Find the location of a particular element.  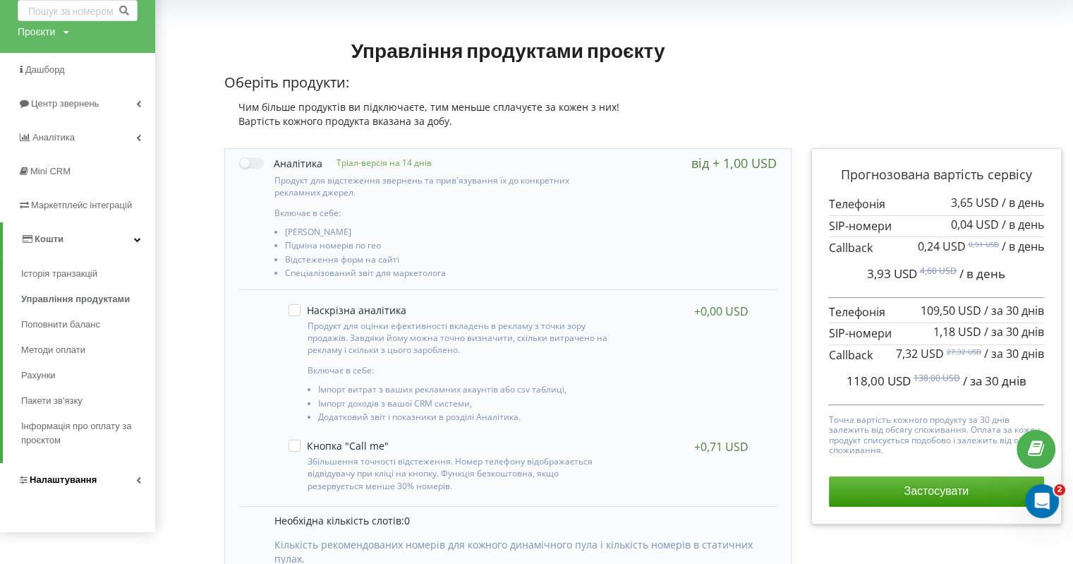

h1: Управління продуктами проєкту is located at coordinates (508, 50).